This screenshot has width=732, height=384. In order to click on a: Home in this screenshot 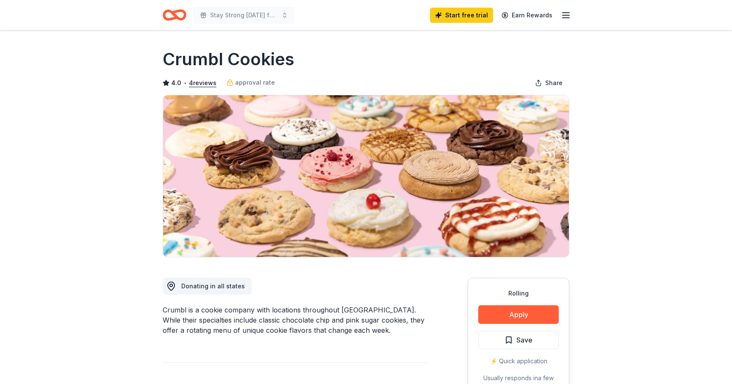, I will do `click(174, 15)`.